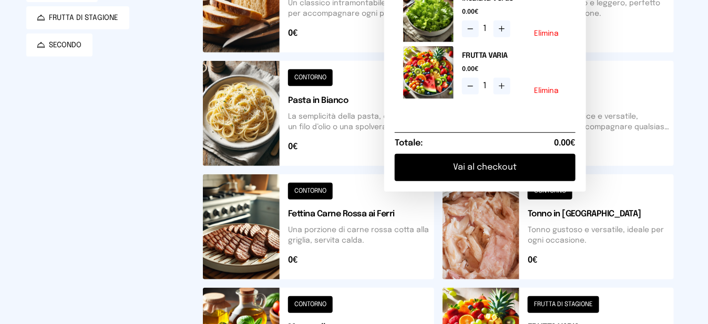  What do you see at coordinates (515, 56) in the screenshot?
I see `h2: FRUTTA VARIA` at bounding box center [515, 56].